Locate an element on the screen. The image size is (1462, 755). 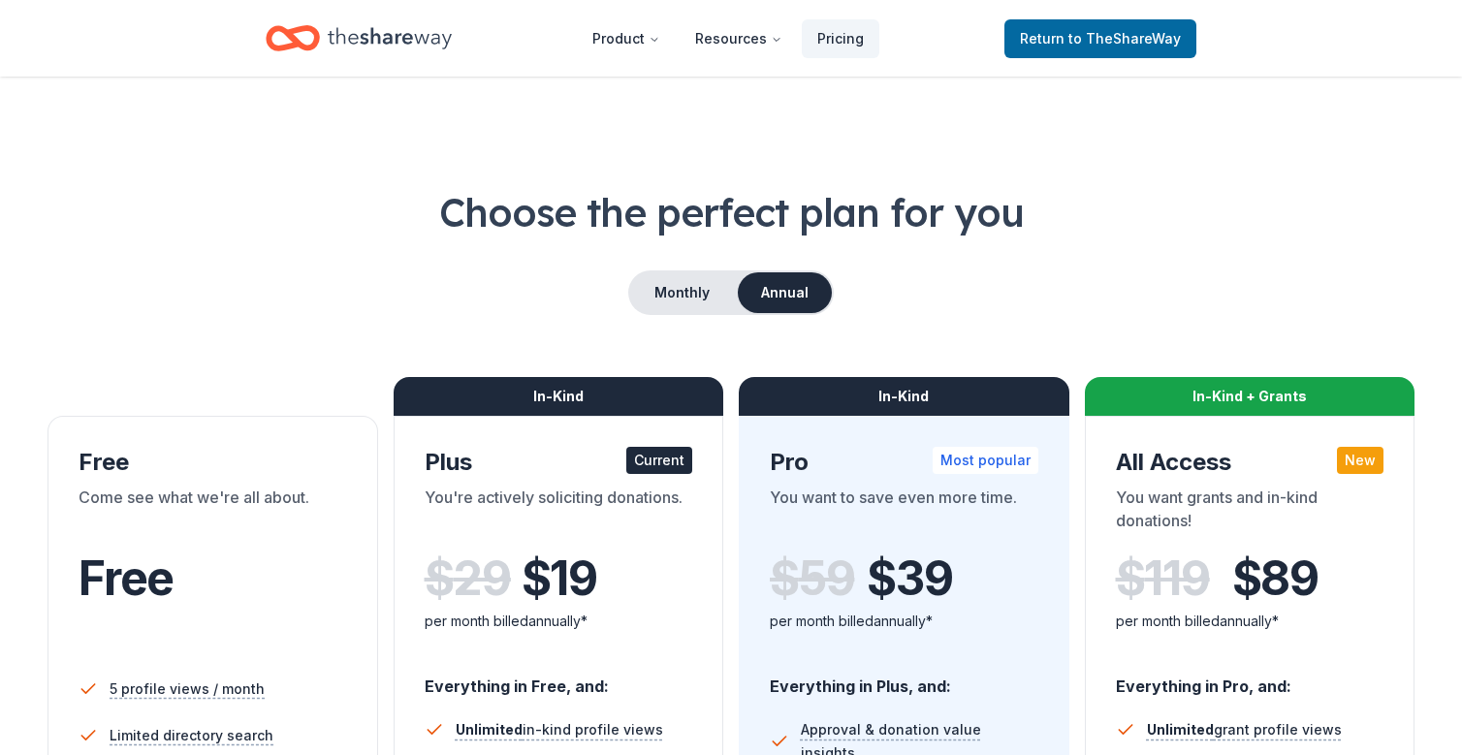
div: Everything in Free, and: is located at coordinates (558, 679).